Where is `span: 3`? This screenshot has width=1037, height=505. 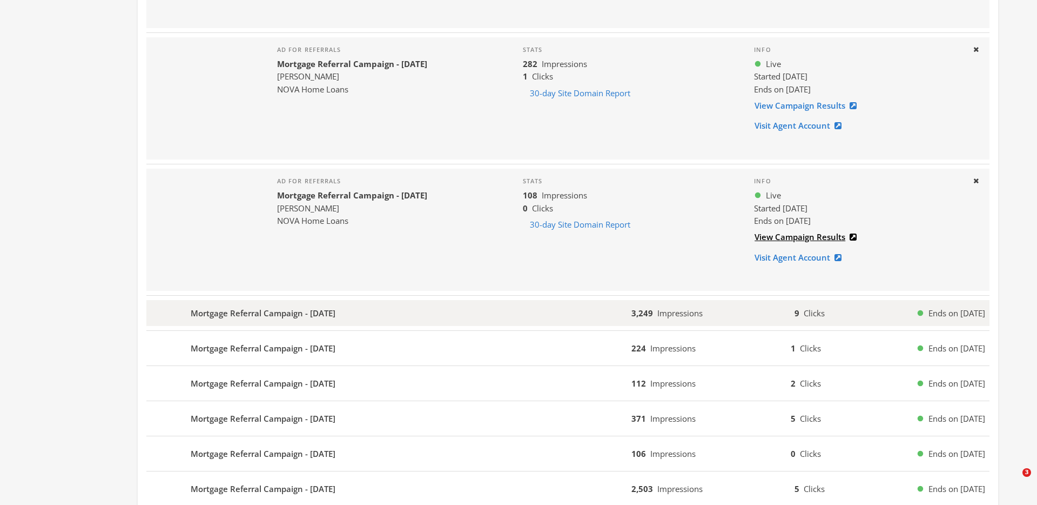
span: 3 is located at coordinates (1027, 472).